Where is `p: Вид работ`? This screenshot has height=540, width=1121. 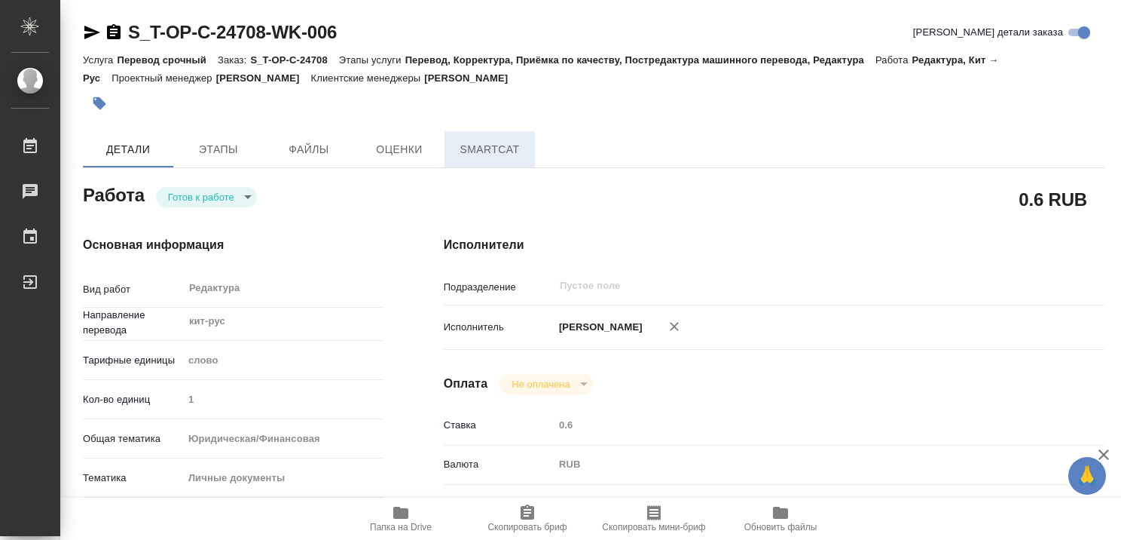 p: Вид работ is located at coordinates (133, 289).